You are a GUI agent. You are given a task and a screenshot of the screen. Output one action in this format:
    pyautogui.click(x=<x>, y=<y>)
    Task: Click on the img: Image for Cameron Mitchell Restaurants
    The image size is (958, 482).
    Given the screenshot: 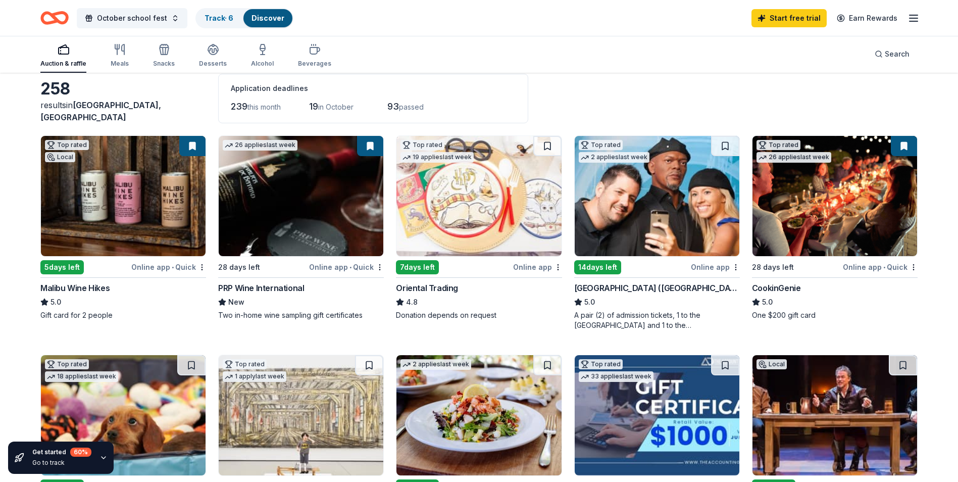 What is the action you would take?
    pyautogui.click(x=479, y=415)
    